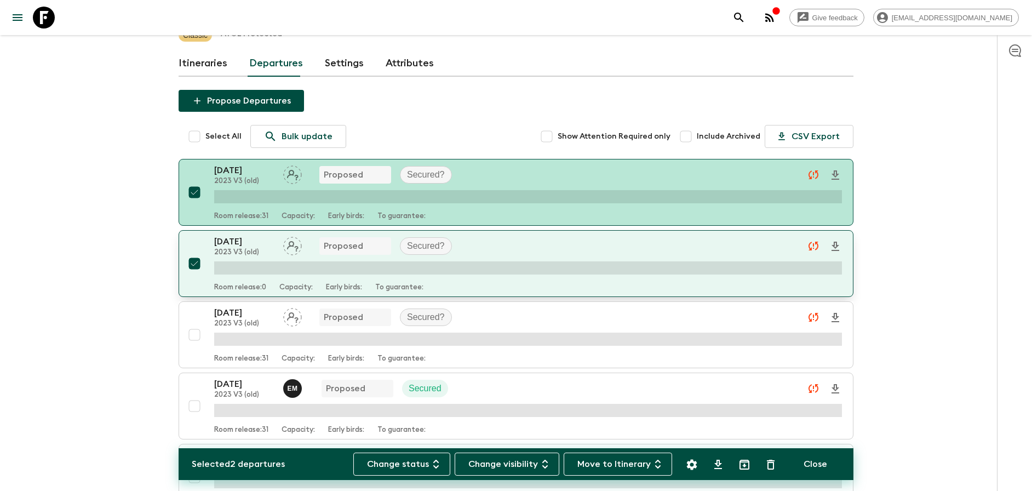 This screenshot has height=491, width=1032. I want to click on button: Propose Departures, so click(241, 101).